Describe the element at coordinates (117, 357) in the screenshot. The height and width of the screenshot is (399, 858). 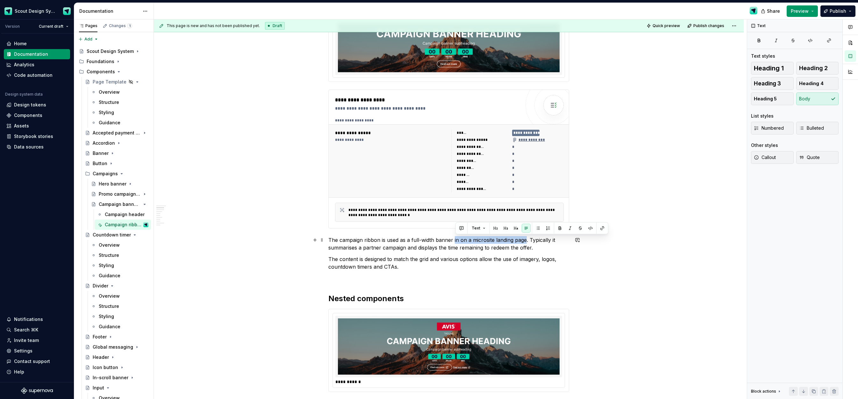
I see `a: Header` at that location.